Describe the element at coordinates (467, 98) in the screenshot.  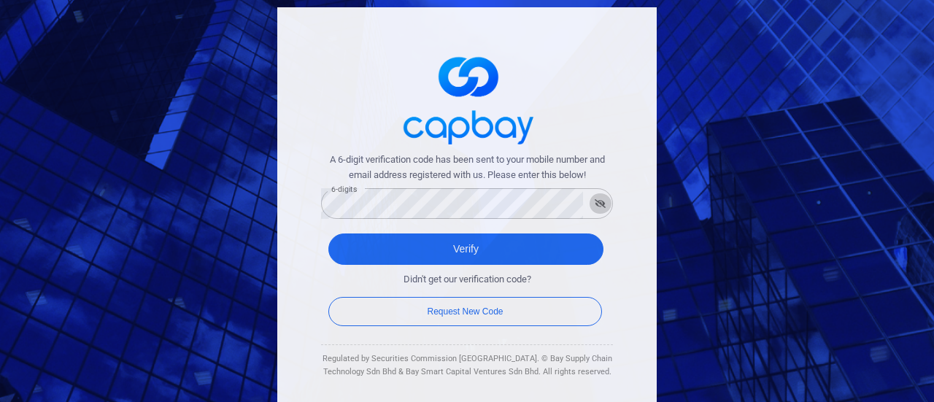
I see `img: logo` at that location.